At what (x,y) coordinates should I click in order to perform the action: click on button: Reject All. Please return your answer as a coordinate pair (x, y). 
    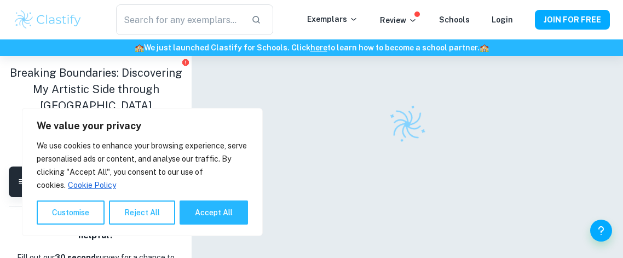
    Looking at the image, I should click on (142, 212).